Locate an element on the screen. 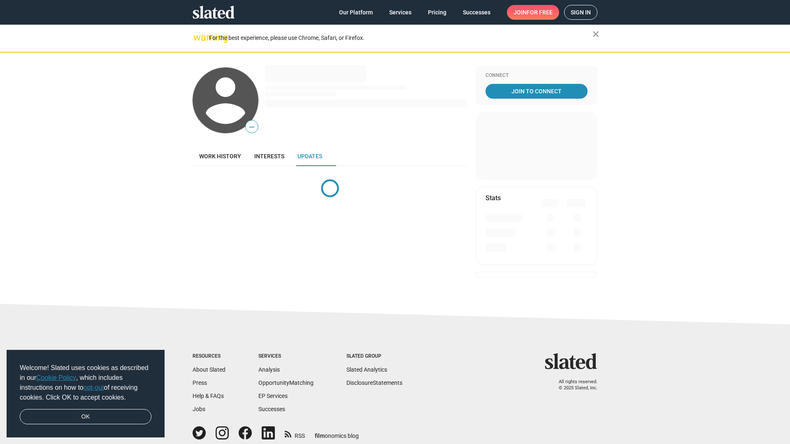 The width and height of the screenshot is (790, 444). span: Work history is located at coordinates (220, 156).